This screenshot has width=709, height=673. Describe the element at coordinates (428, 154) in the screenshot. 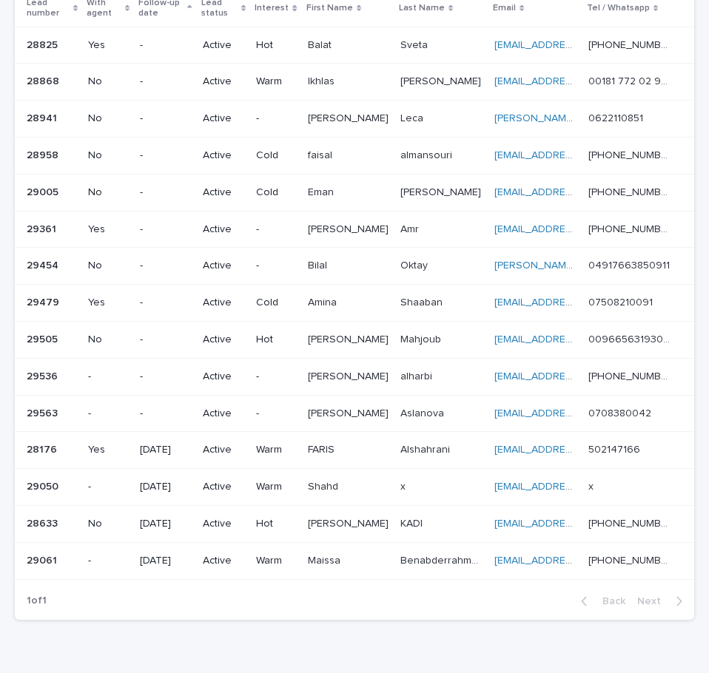

I see `p: almansouri` at that location.